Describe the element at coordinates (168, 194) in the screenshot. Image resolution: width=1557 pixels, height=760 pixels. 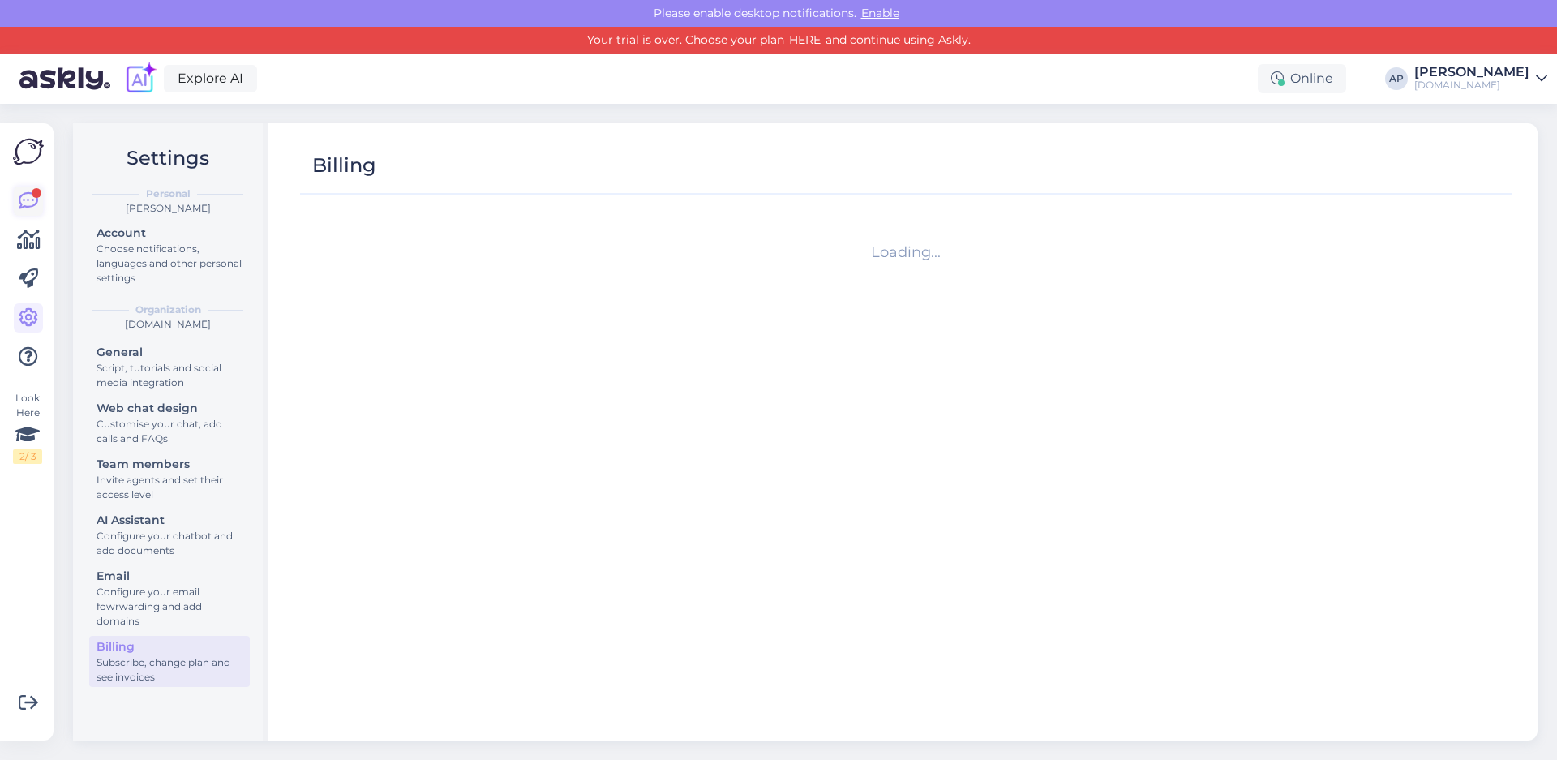
I see `b: Personal` at that location.